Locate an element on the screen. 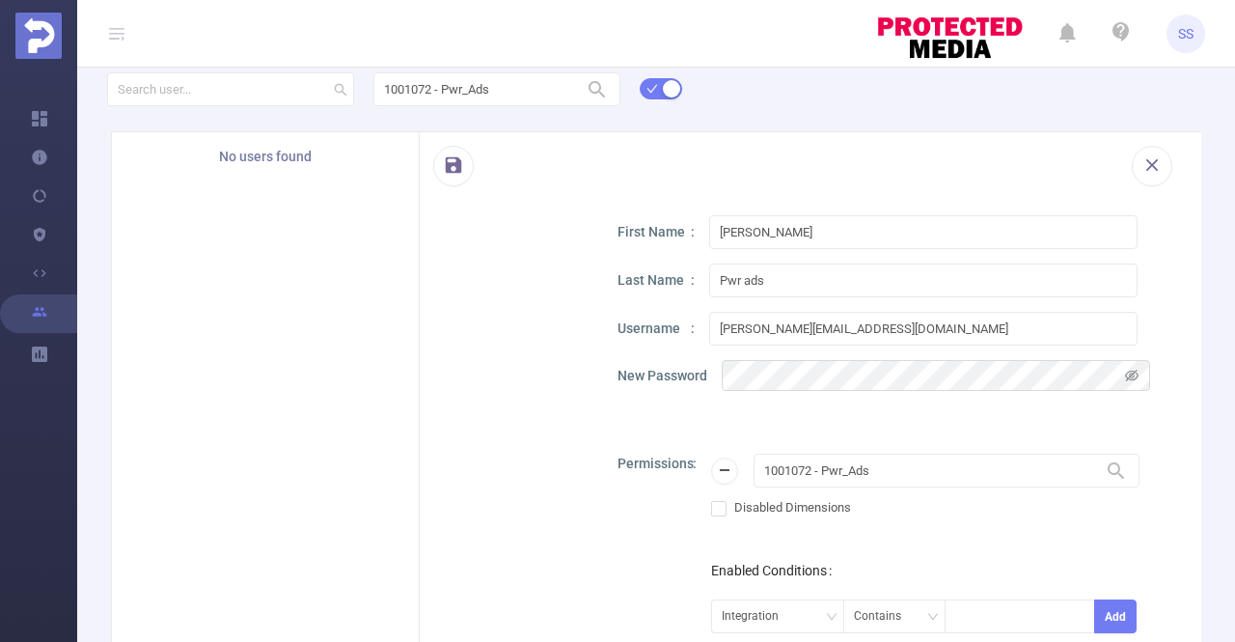  span: SS is located at coordinates (1186, 34).